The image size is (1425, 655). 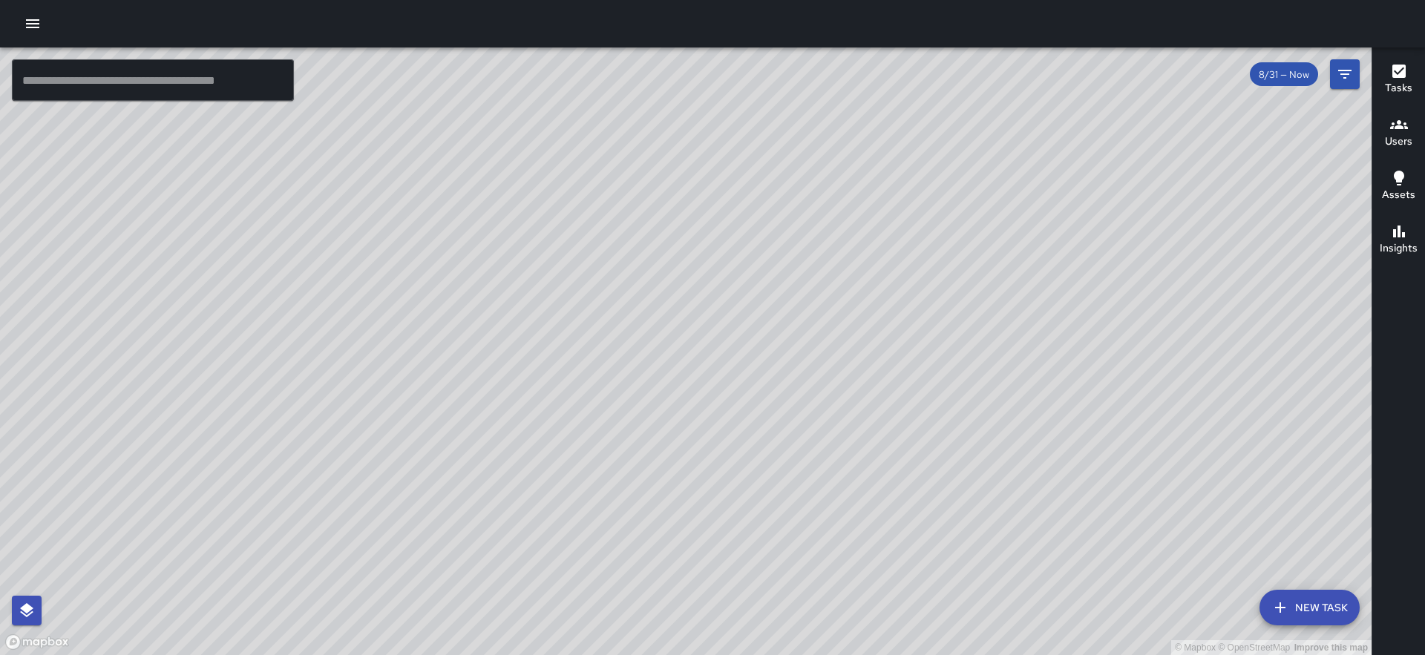 What do you see at coordinates (1398, 134) in the screenshot?
I see `button: Users` at bounding box center [1398, 134].